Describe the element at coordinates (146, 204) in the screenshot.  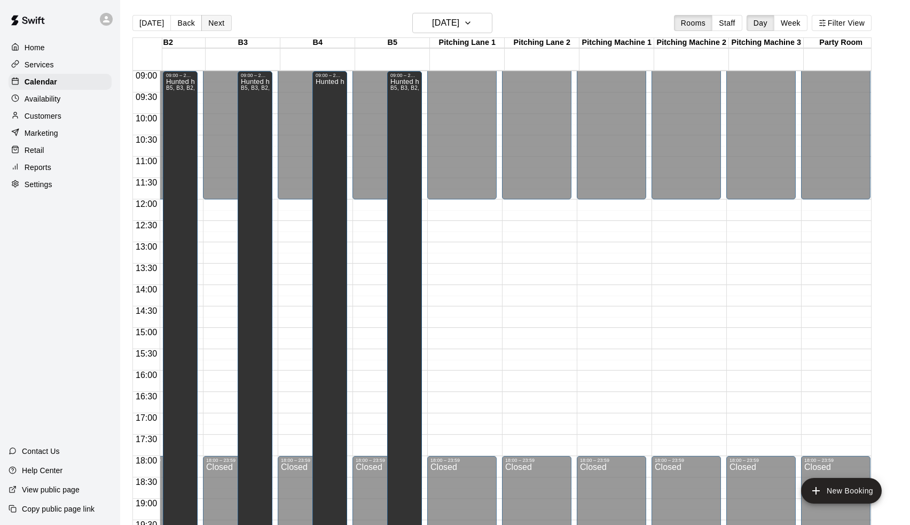
I see `span: 12:00` at that location.